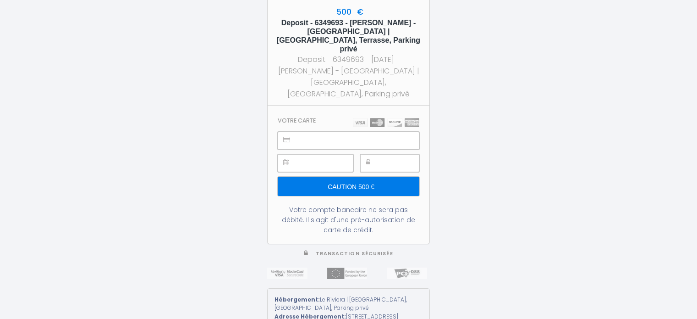 Image resolution: width=697 pixels, height=319 pixels. What do you see at coordinates (386, 122) in the screenshot?
I see `img: carts.png` at bounding box center [386, 122].